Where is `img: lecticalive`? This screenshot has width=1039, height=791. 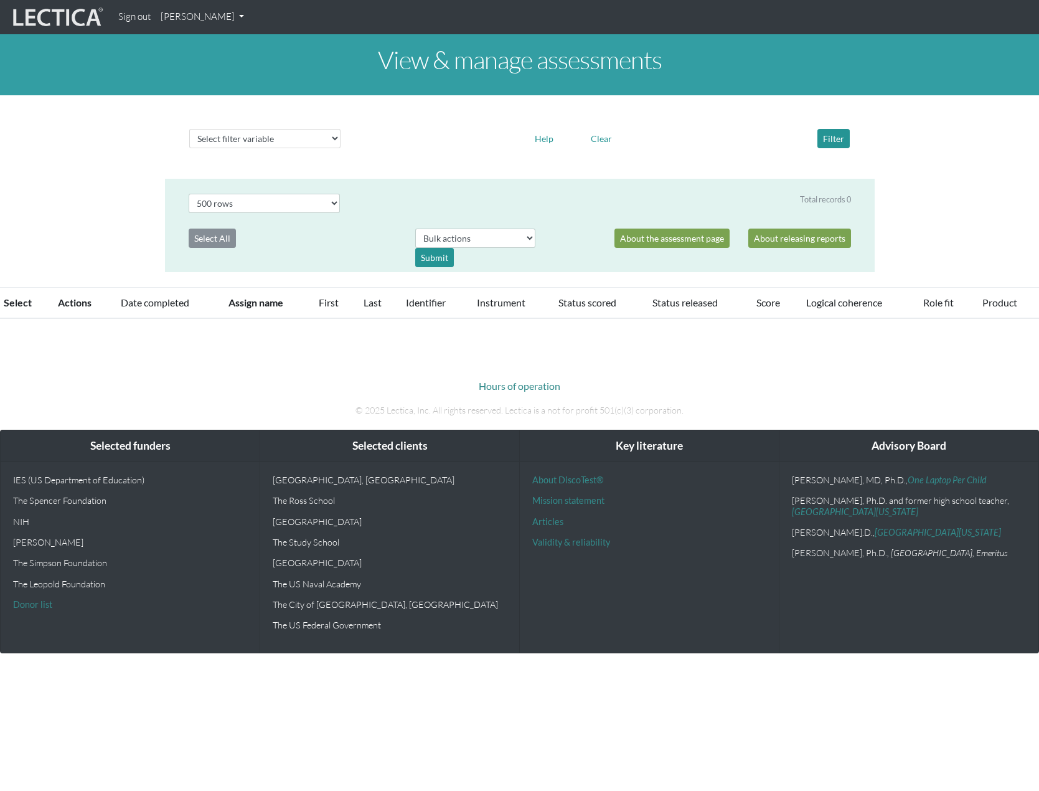
img: lecticalive is located at coordinates (57, 17).